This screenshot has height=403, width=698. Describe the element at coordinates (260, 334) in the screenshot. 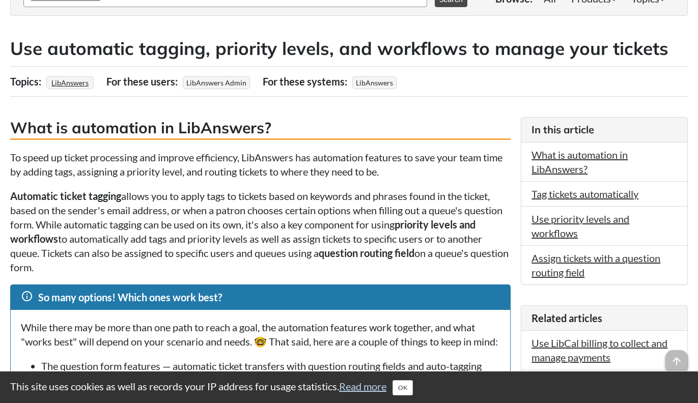

I see `p: While there may be more than one path to reach a goal, the automation features work together, and...` at that location.